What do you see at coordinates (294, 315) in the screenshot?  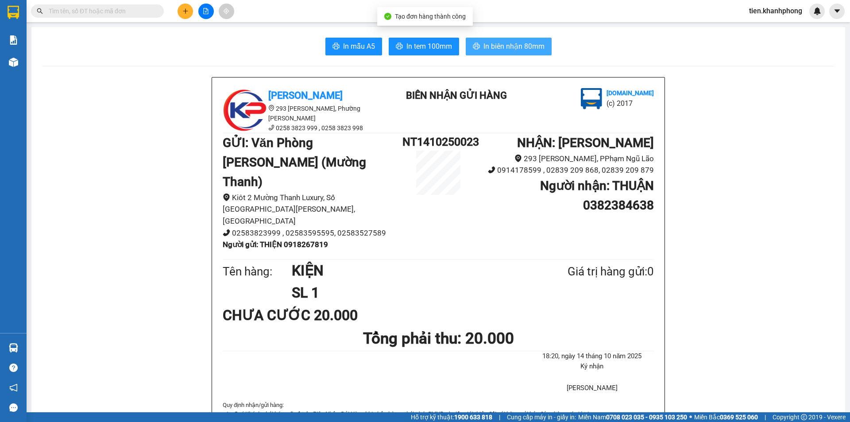 I see `div: CHƯA CƯỚC 20.000` at bounding box center [294, 315].